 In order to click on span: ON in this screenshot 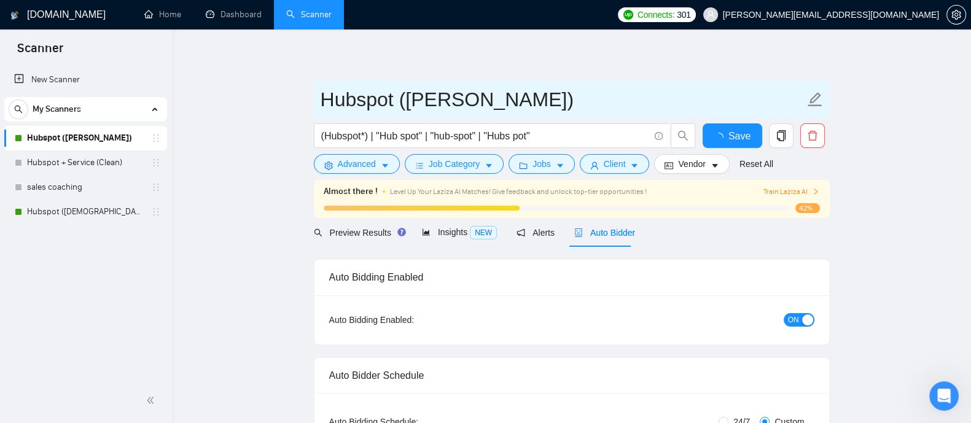, I will do `click(793, 320)`.